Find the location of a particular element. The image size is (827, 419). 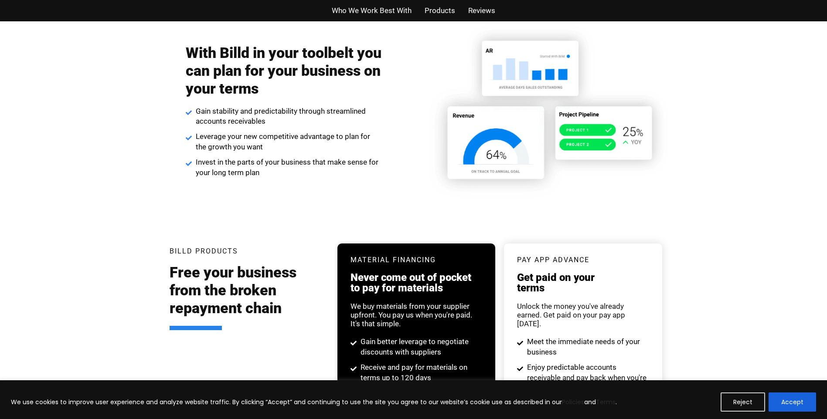

h3: pay app advance is located at coordinates (583, 260).